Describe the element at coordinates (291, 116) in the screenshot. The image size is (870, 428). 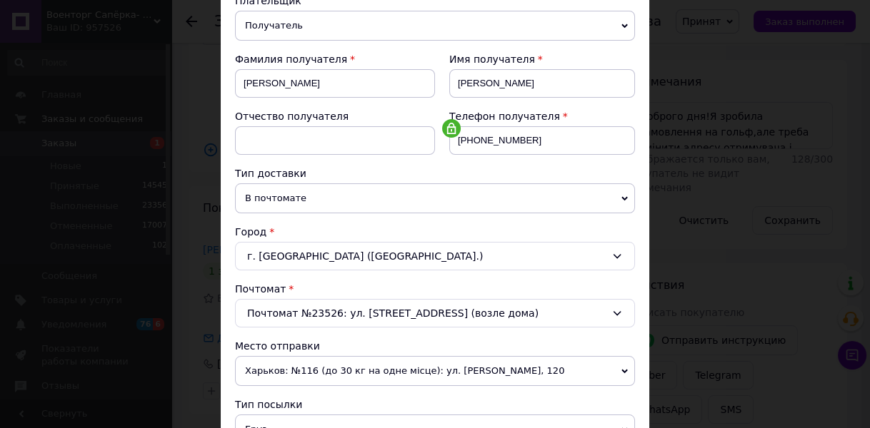
I see `span: Отчество получателя` at that location.